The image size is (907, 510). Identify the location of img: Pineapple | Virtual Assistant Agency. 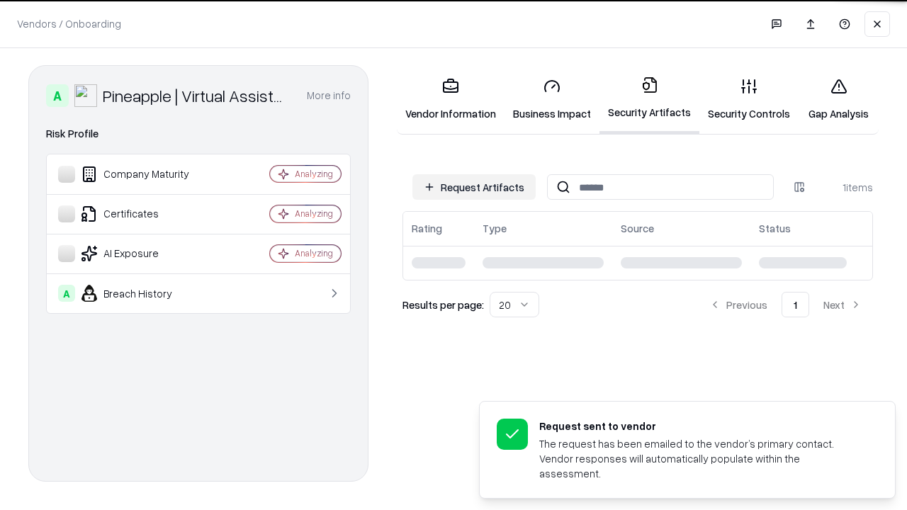
(86, 96).